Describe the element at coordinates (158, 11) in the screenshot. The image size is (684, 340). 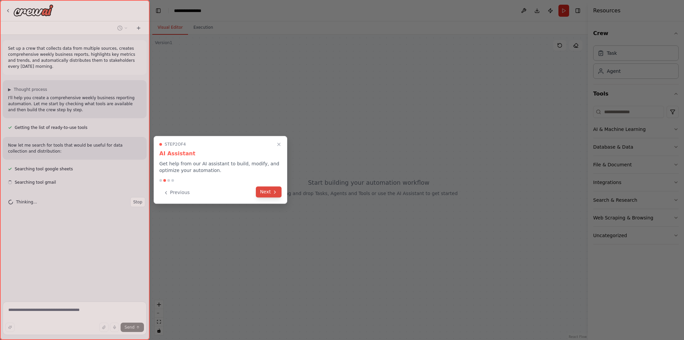
I see `button: Hide left sidebar` at that location.